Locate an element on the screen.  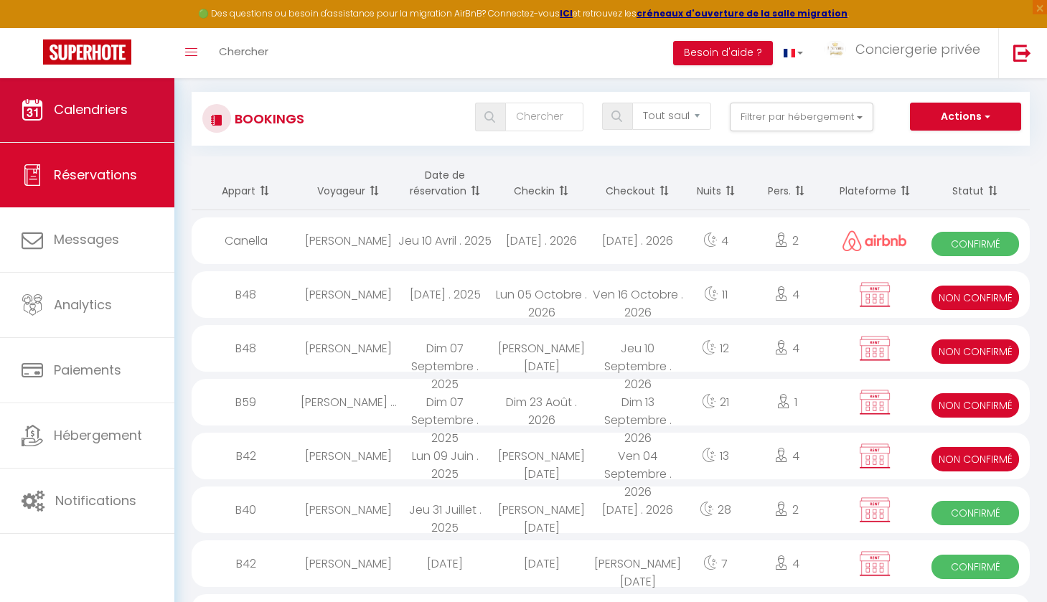
span: Calendriers is located at coordinates (90, 109).